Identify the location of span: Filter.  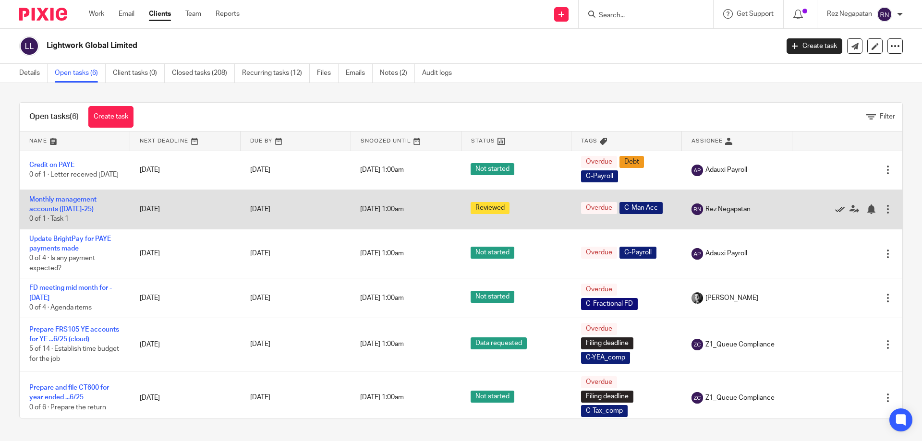
(888, 117).